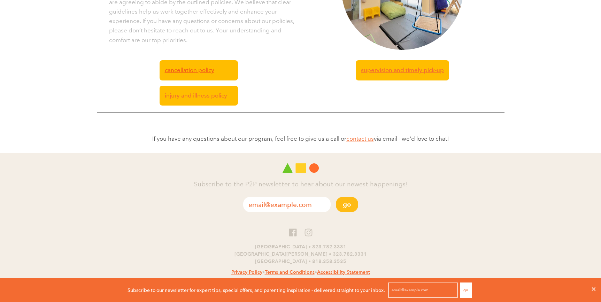  What do you see at coordinates (199, 95) in the screenshot?
I see `a: injury and illness policy` at bounding box center [199, 95].